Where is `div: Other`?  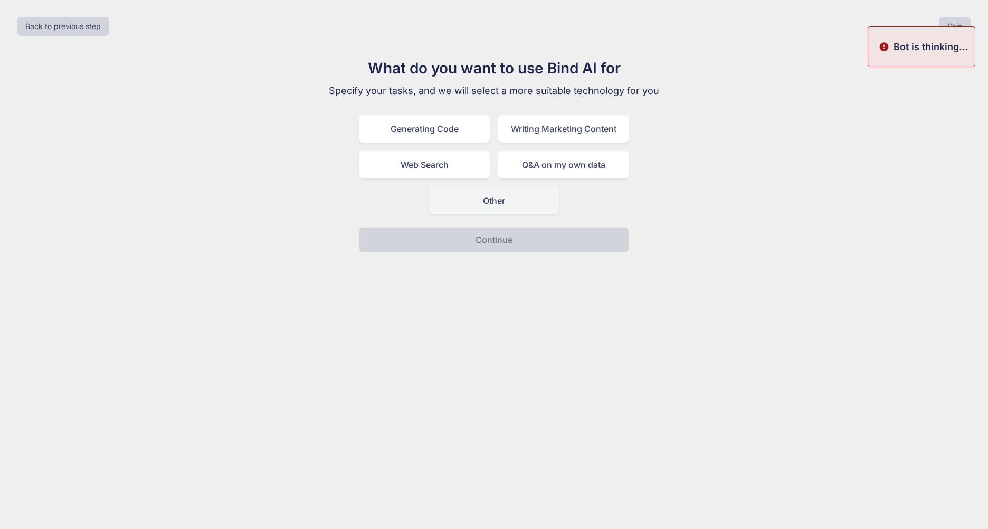 div: Other is located at coordinates (494, 201).